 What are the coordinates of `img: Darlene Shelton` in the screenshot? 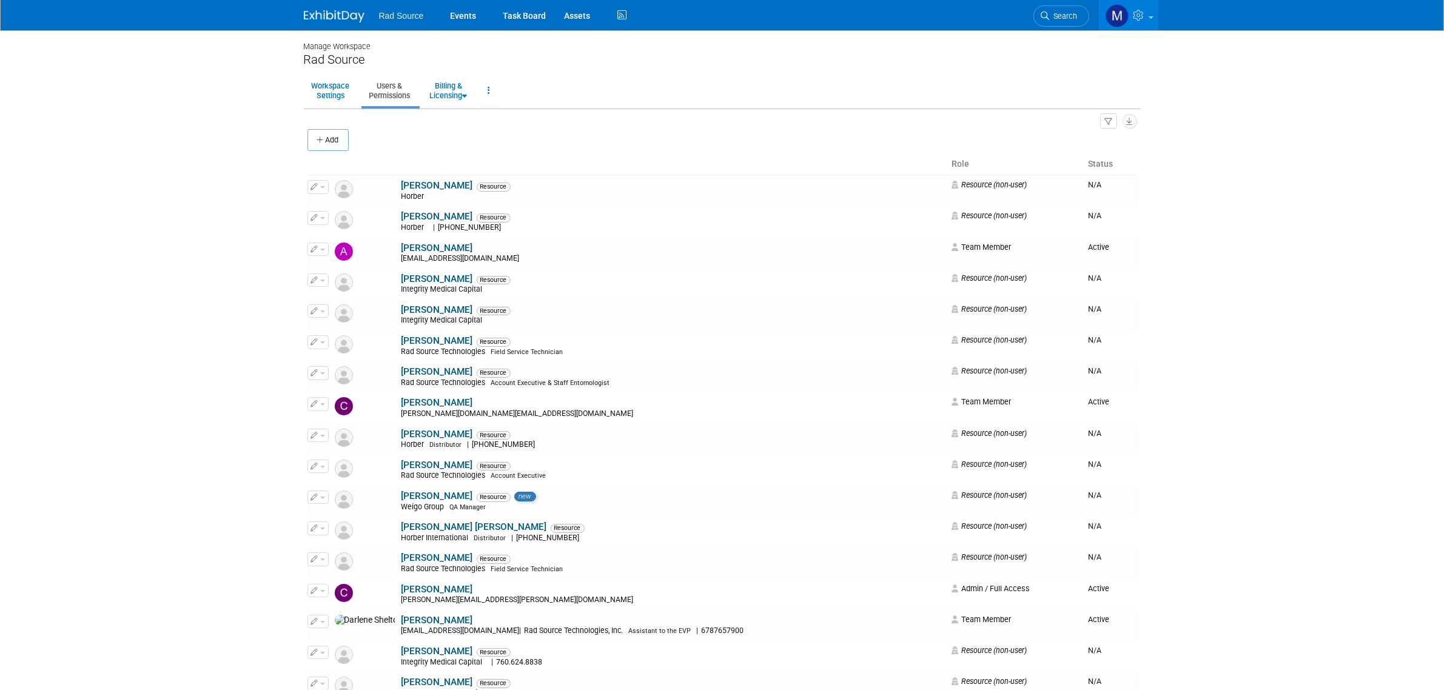 It's located at (365, 620).